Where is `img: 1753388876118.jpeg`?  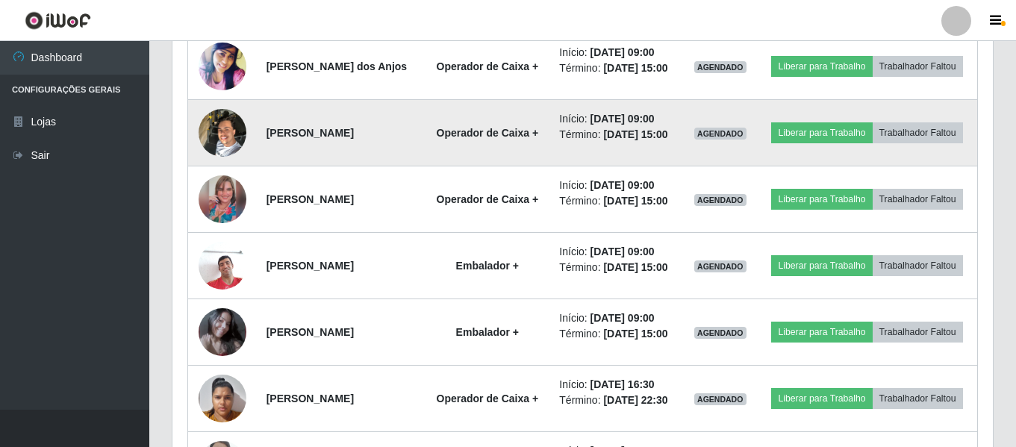
img: 1753388876118.jpeg is located at coordinates (222, 199).